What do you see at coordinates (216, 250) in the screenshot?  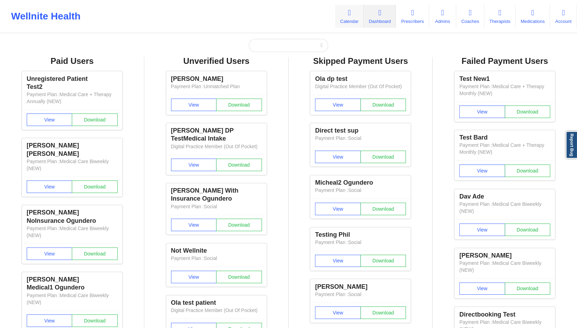 I see `div: Not Wellnite` at bounding box center [216, 250].